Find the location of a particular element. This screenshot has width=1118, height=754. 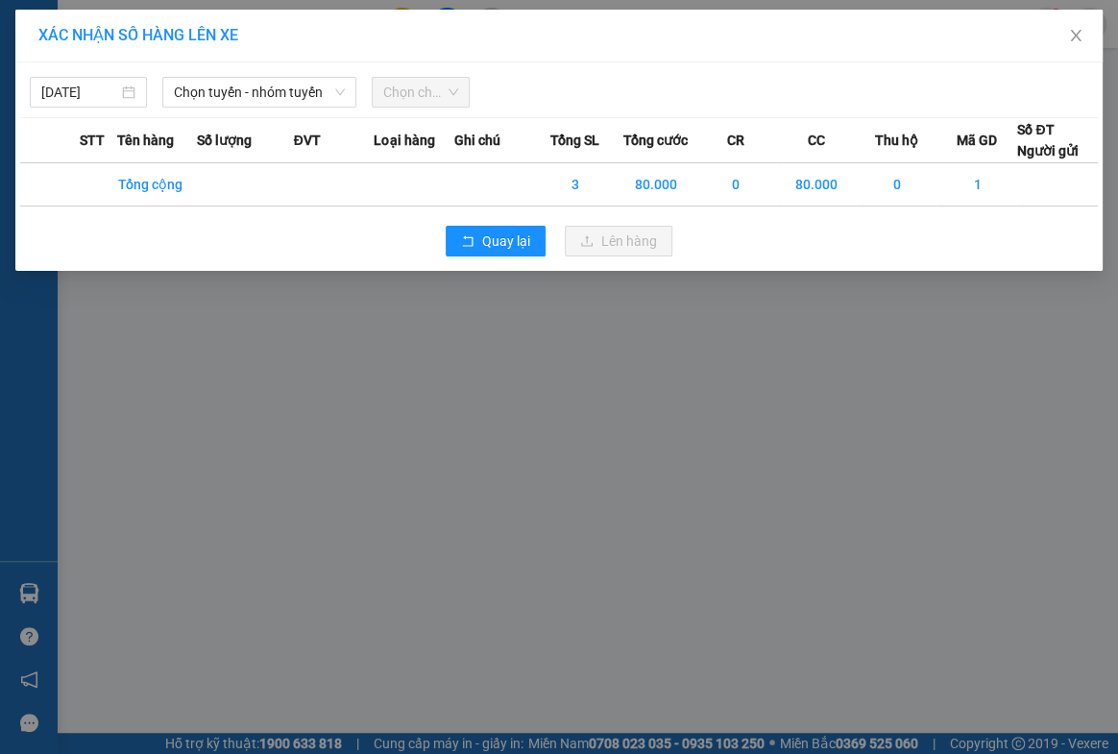

span: rollback is located at coordinates (468, 242).